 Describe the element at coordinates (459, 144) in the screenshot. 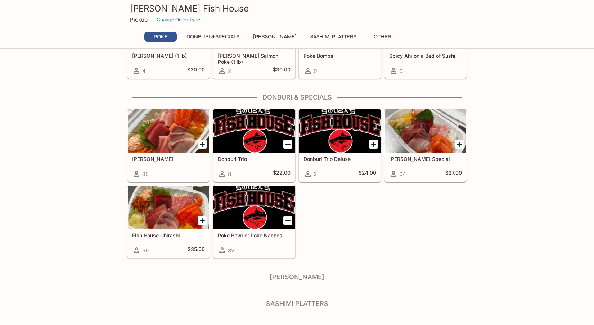

I see `button: Add Souza Special` at that location.